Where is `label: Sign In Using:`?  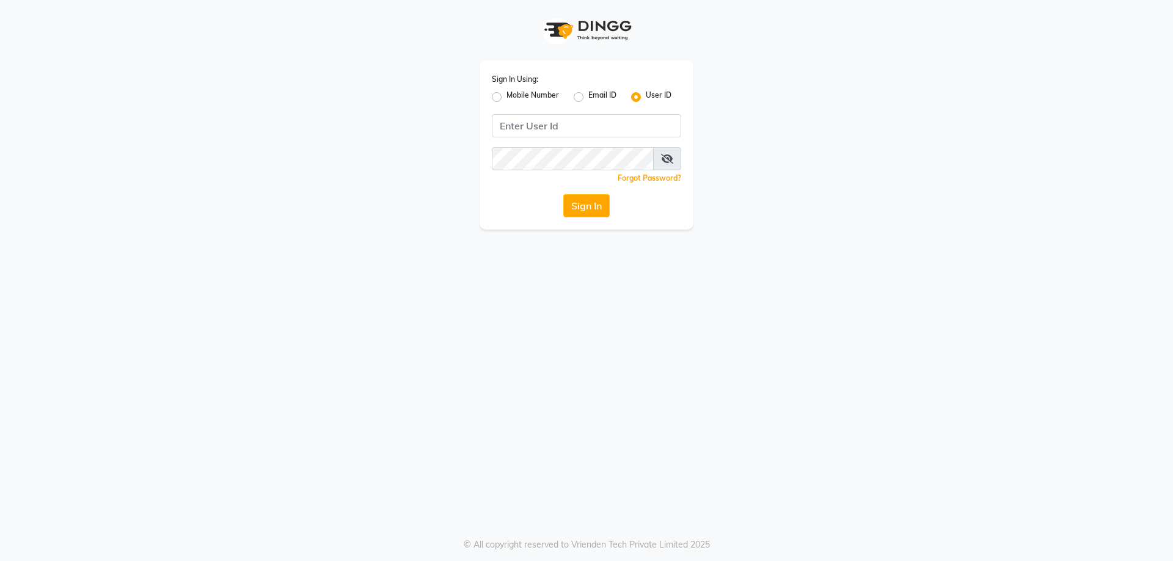
label: Sign In Using: is located at coordinates (515, 79).